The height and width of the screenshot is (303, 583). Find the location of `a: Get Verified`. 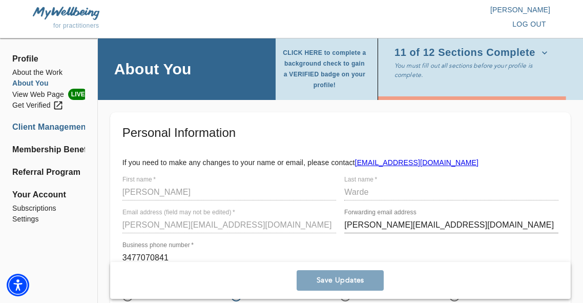

a: Get Verified is located at coordinates (49, 105).